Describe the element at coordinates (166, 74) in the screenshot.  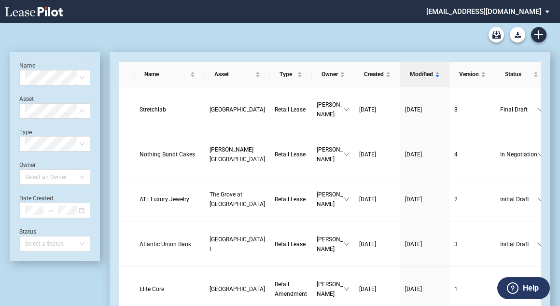
I see `span: Name` at that location.